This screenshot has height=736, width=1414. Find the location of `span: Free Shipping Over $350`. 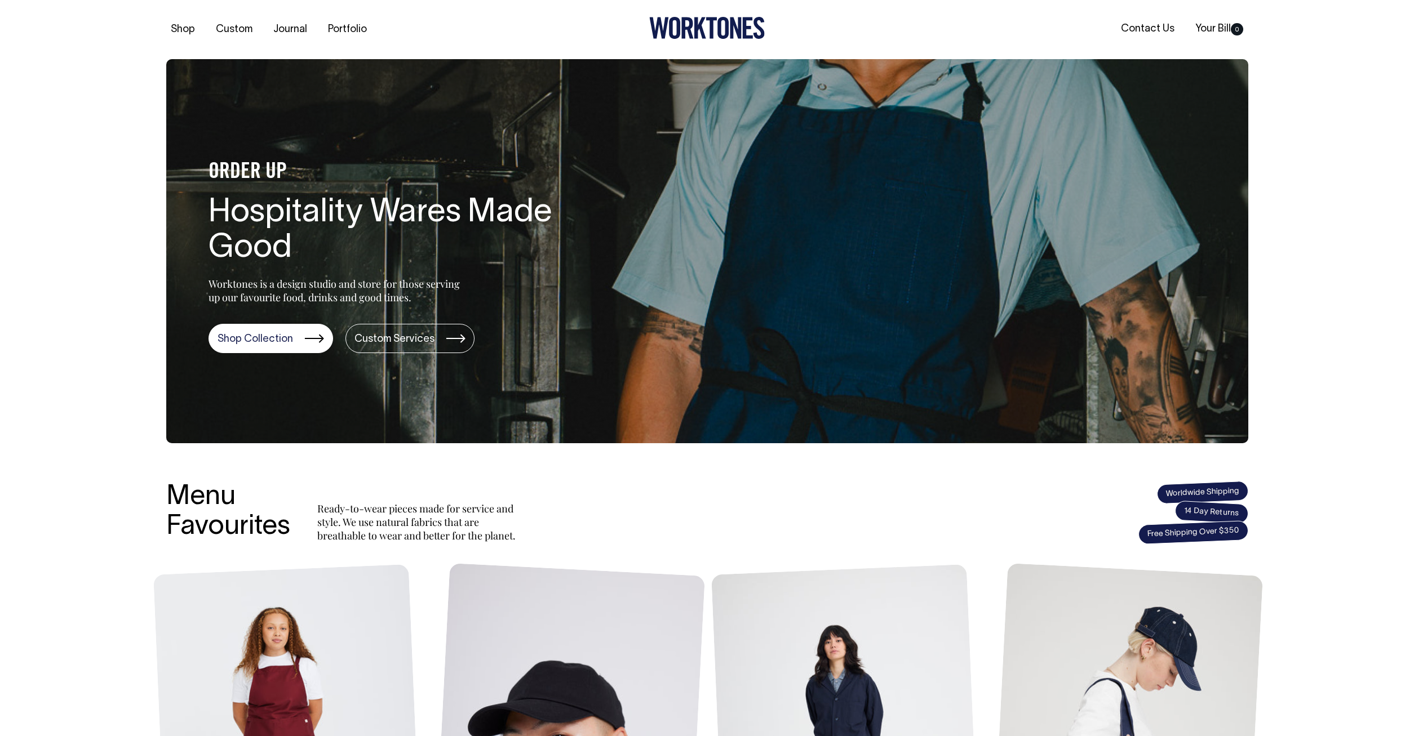

span: Free Shipping Over $350 is located at coordinates (1193, 532).